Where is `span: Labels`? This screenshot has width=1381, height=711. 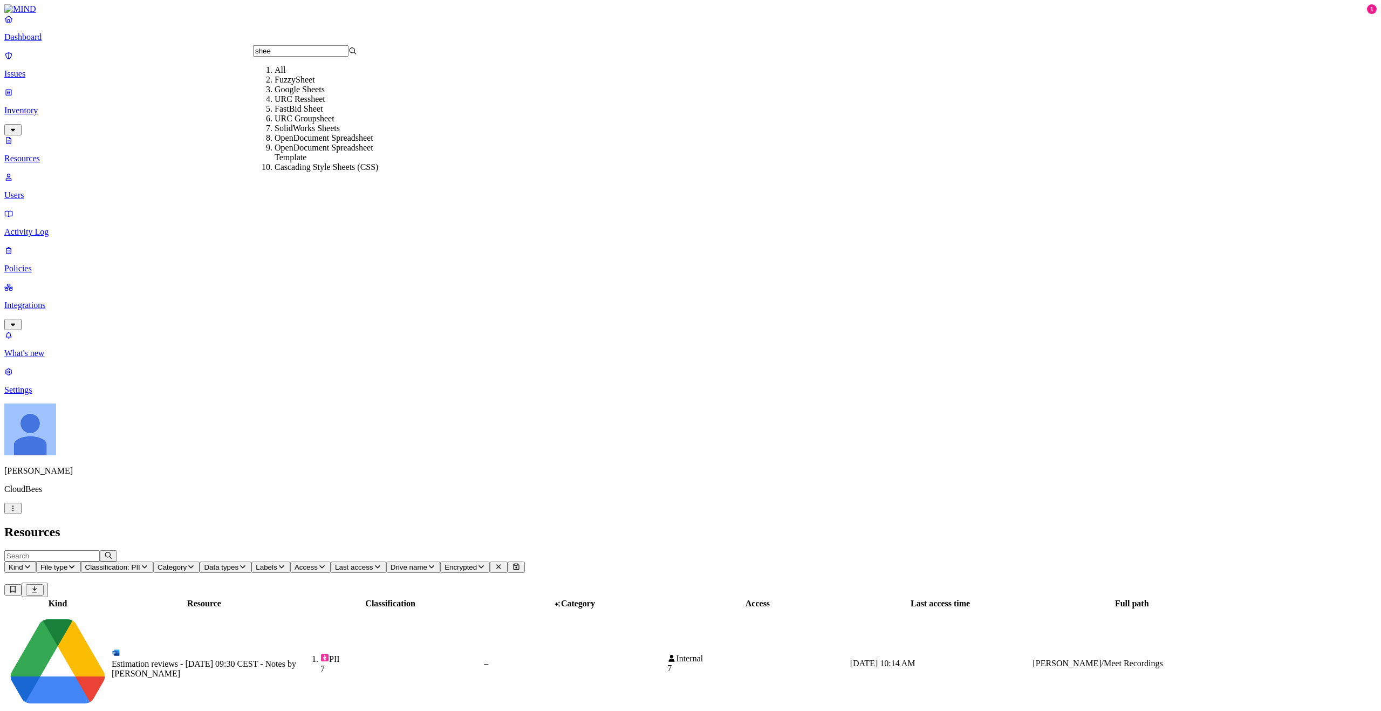
span: Labels is located at coordinates (266, 567).